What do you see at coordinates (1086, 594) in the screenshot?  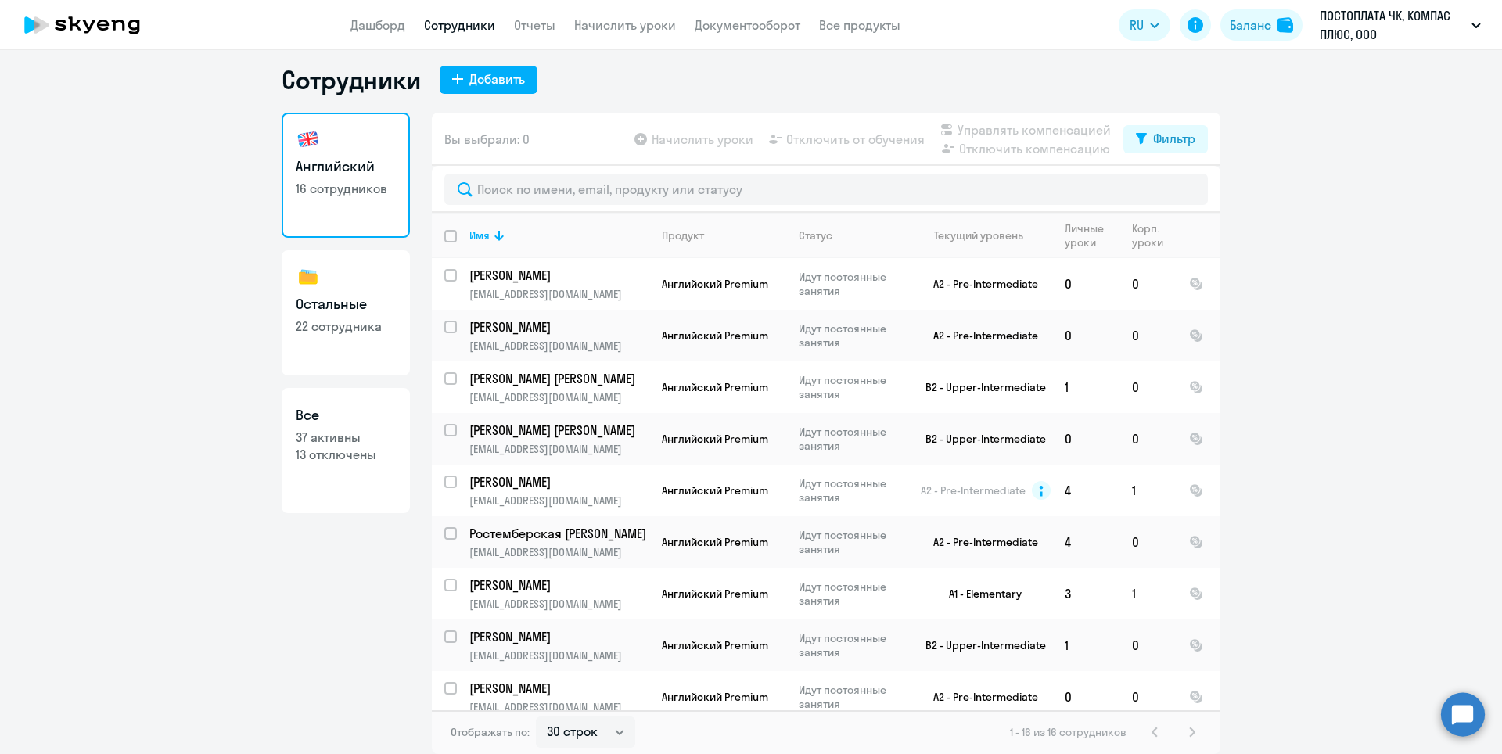 I see `td: 3` at bounding box center [1086, 594].